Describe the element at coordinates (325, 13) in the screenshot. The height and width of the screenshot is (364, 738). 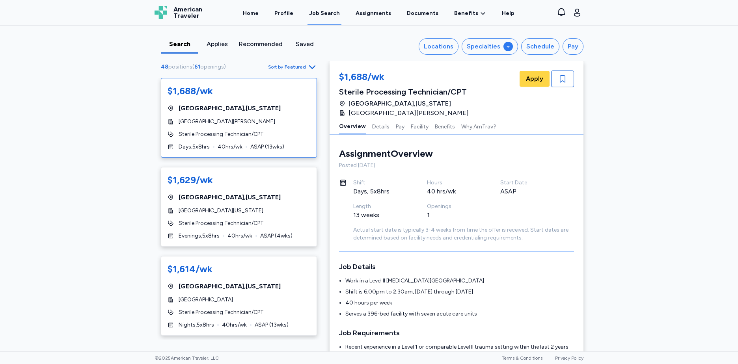
I see `div: Job Search` at that location.